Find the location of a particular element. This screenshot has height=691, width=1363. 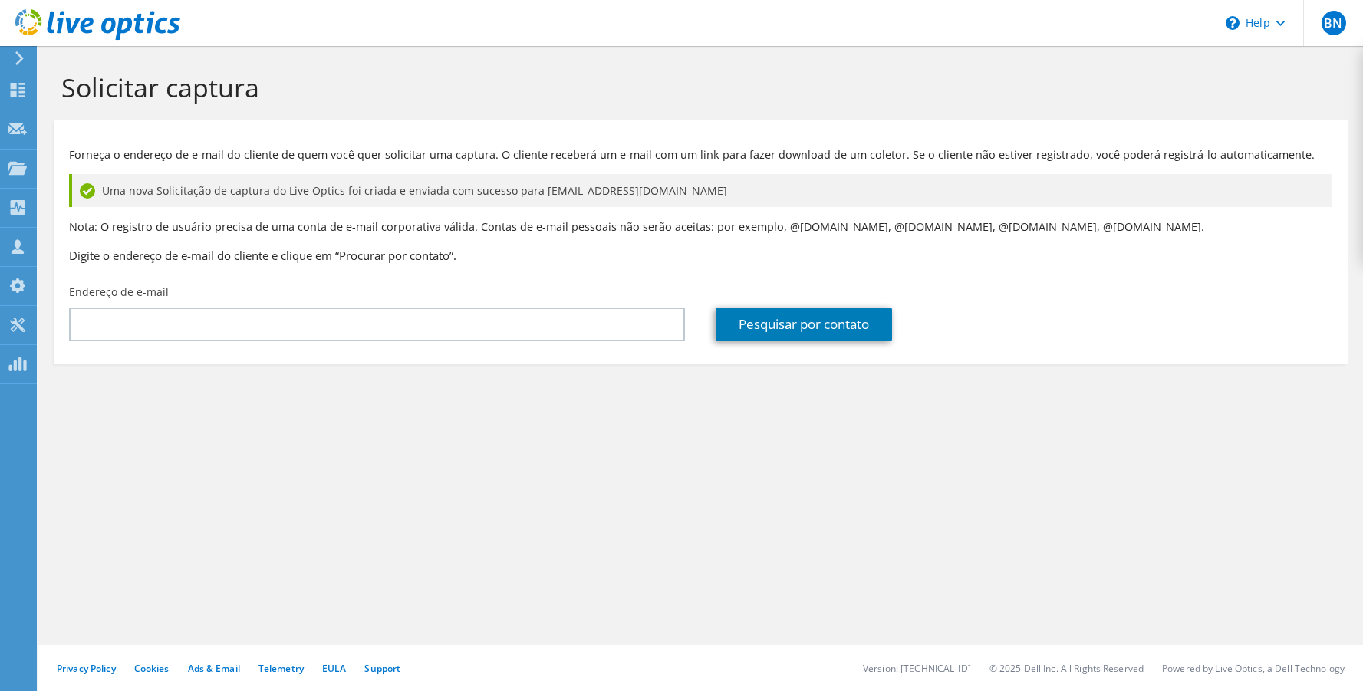

a: Ads & Email is located at coordinates (214, 668).